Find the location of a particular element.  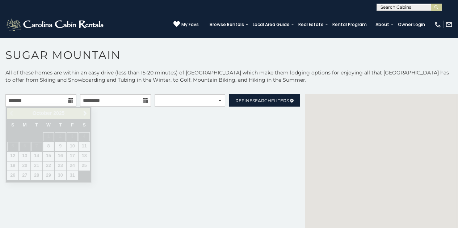

a: 12 is located at coordinates (13, 156).